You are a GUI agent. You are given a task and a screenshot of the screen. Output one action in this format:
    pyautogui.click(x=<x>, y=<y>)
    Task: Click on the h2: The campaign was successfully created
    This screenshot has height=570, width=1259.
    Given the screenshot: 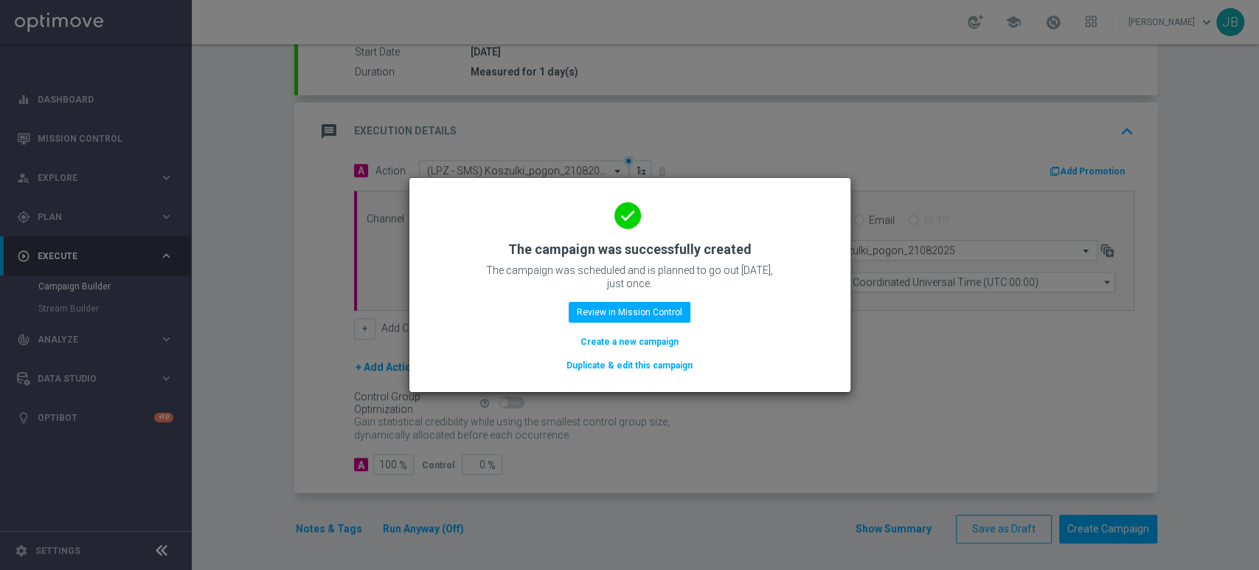 What is the action you would take?
    pyautogui.click(x=630, y=249)
    